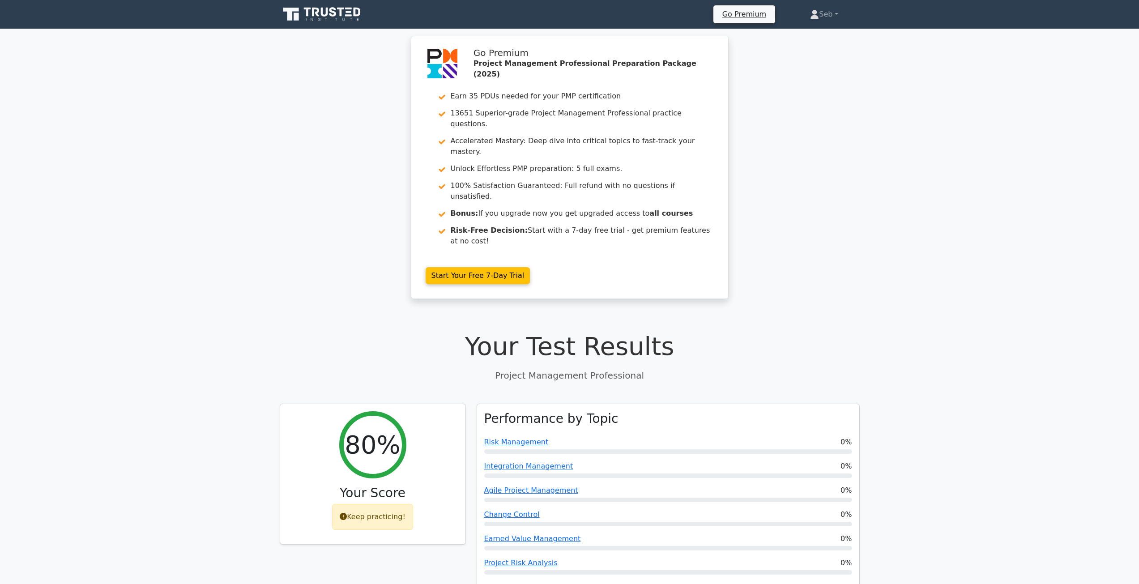 The image size is (1139, 584). Describe the element at coordinates (551, 419) in the screenshot. I see `h3: Performance by Topic` at that location.